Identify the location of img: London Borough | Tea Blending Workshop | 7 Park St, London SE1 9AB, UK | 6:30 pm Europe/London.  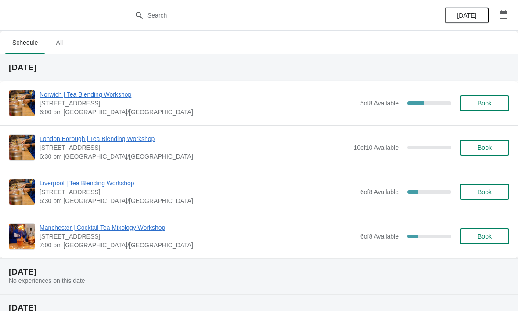
(22, 148).